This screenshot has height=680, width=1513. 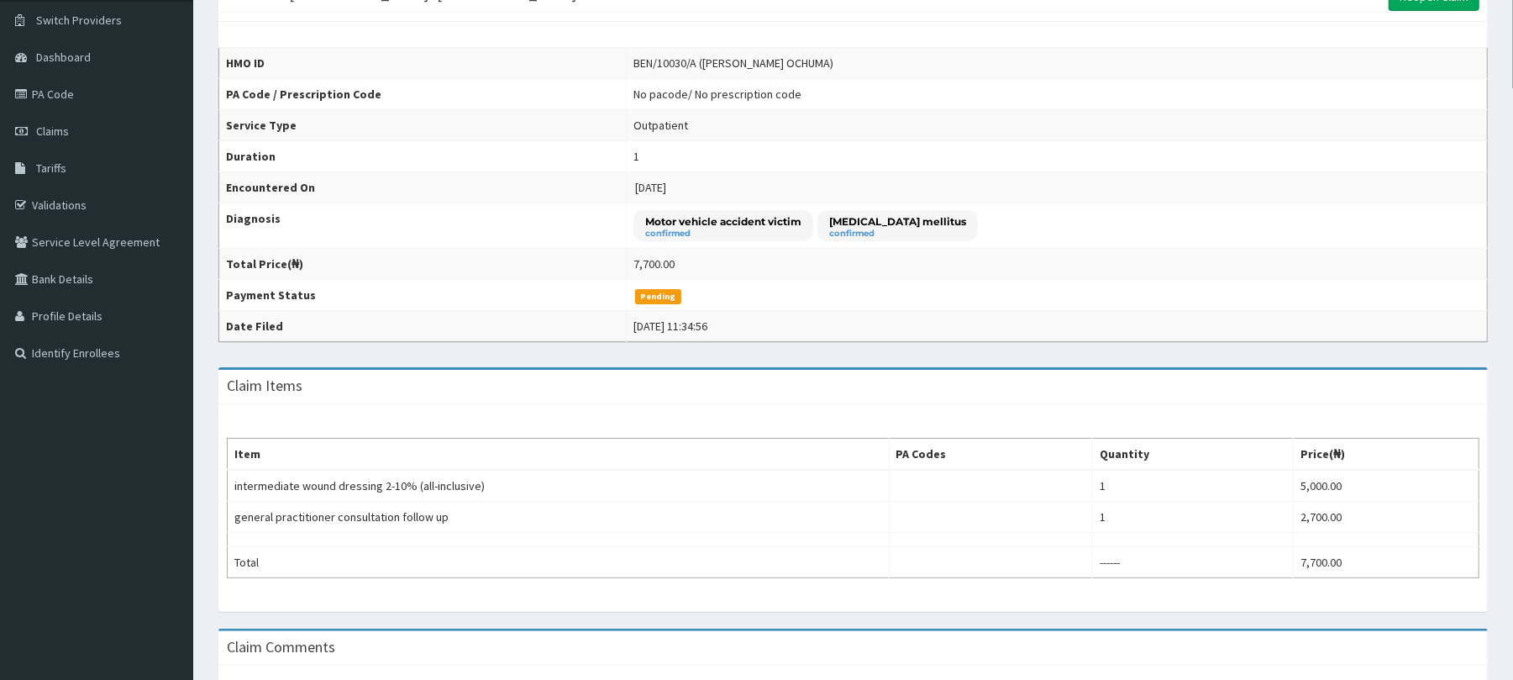 I want to click on th: Total Price(₦), so click(x=423, y=264).